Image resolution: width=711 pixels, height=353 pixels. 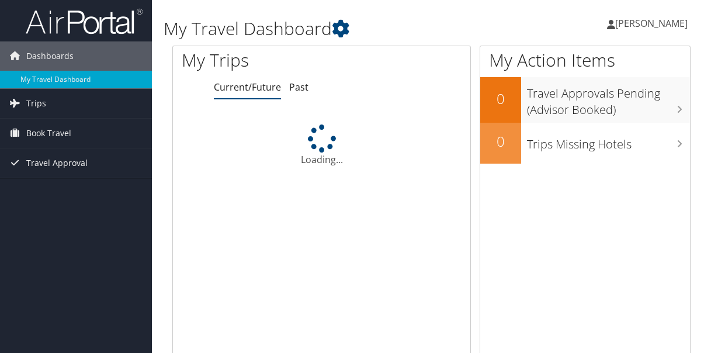 I want to click on span: Book Travel, so click(x=48, y=133).